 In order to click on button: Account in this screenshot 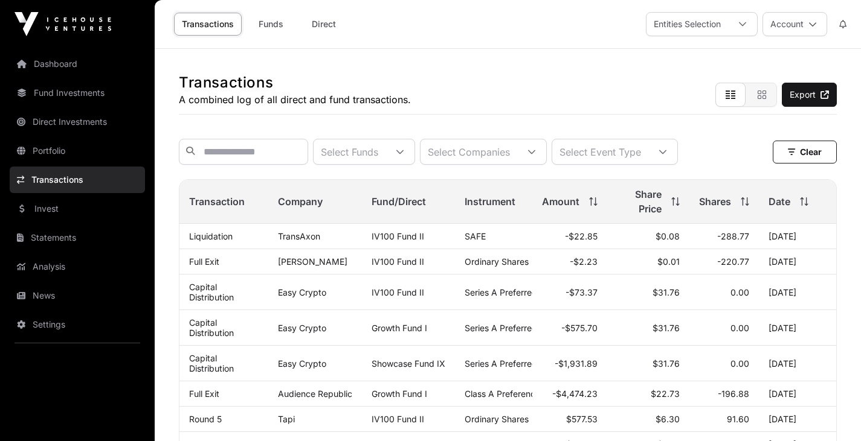, I will do `click(794, 24)`.